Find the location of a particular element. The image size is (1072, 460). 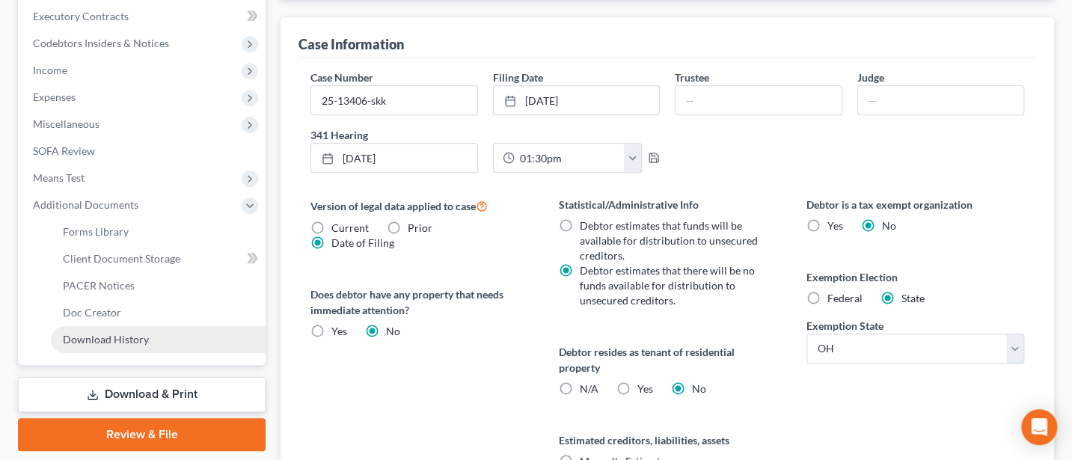

span: Expenses is located at coordinates (54, 97).